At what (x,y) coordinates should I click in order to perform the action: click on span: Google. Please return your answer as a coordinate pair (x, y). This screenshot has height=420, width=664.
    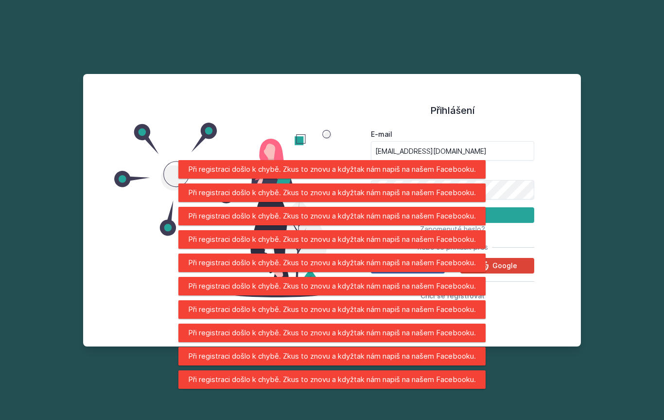
    Looking at the image, I should click on (505, 266).